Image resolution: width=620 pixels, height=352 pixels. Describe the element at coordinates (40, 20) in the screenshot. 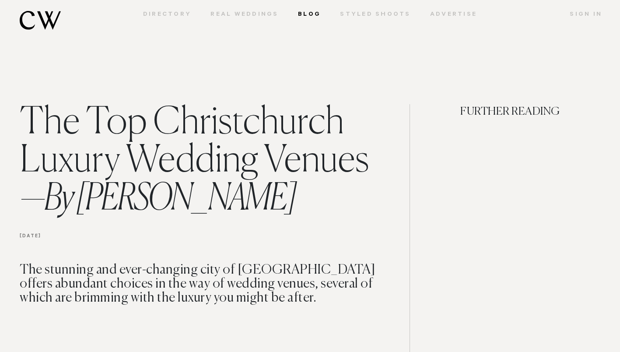

I see `img: monogram.svg` at that location.